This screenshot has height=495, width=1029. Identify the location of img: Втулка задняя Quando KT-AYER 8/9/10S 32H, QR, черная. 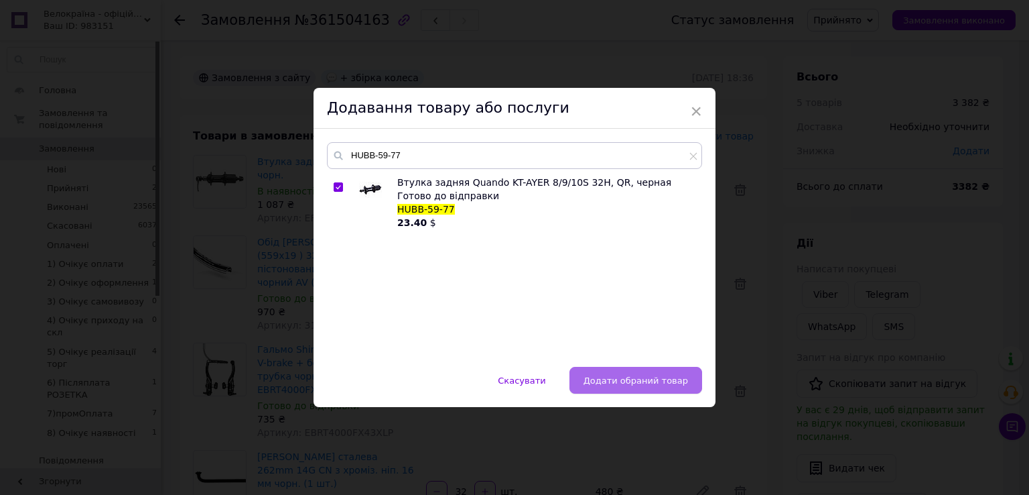
(371, 189).